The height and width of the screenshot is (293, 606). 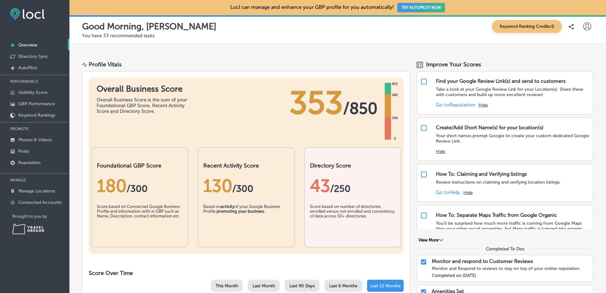 I want to click on div: 850, so click(x=395, y=84).